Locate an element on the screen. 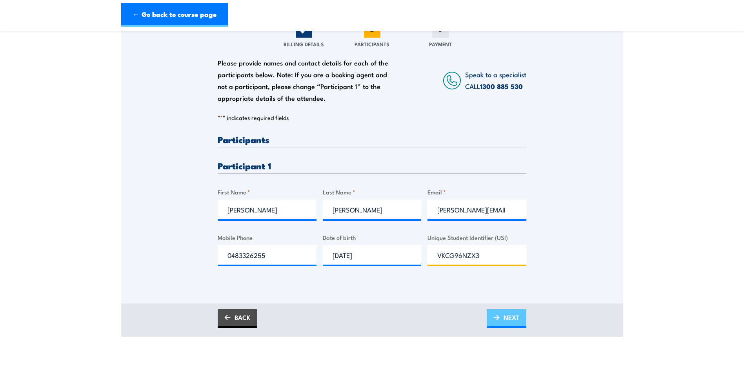 This screenshot has height=374, width=744. div: Please provide names and contact details for each of the participants below. Note: If you are a b... is located at coordinates (307, 80).